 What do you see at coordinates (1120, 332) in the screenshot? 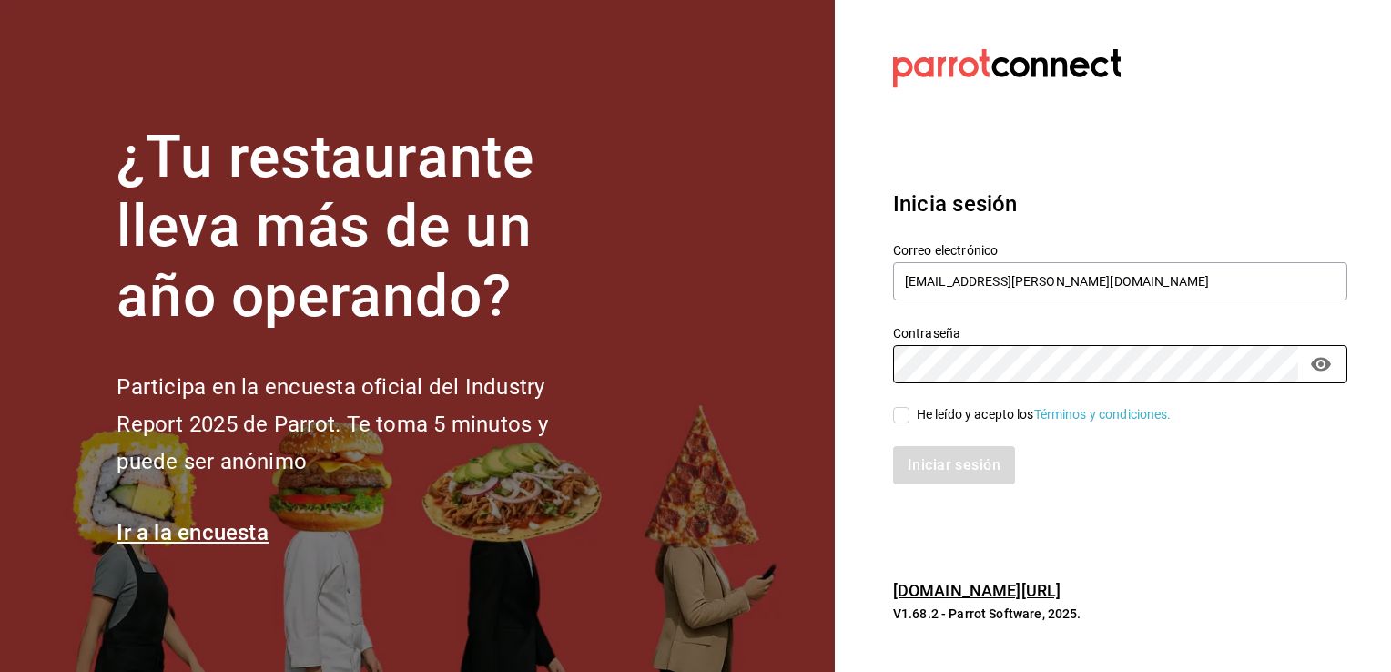
I see `label: Contraseña` at bounding box center [1120, 332].